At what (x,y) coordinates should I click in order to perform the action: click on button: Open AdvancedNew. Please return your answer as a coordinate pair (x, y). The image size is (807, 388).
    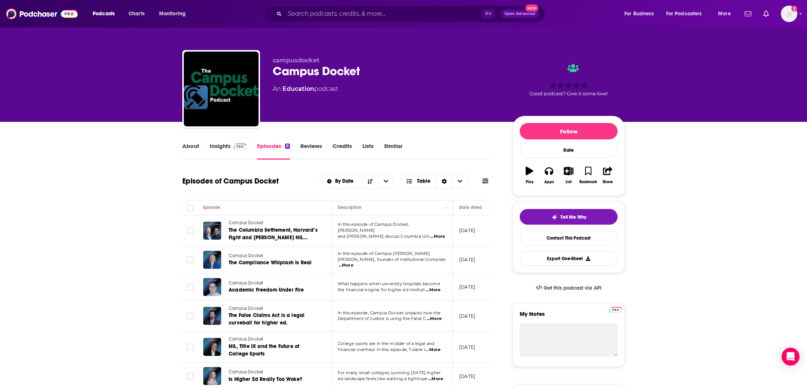
    Looking at the image, I should click on (519, 14).